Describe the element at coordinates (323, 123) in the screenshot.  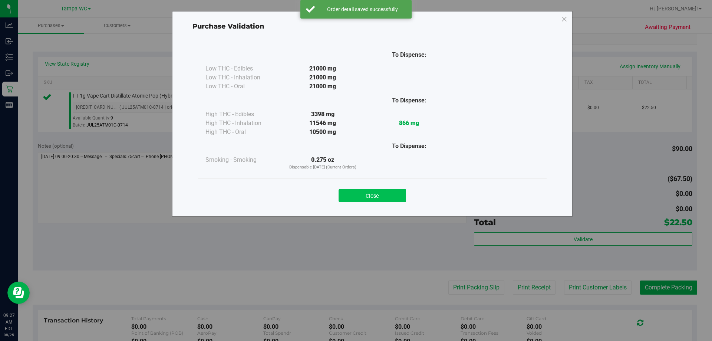
I see `div: 11546 mg` at that location.